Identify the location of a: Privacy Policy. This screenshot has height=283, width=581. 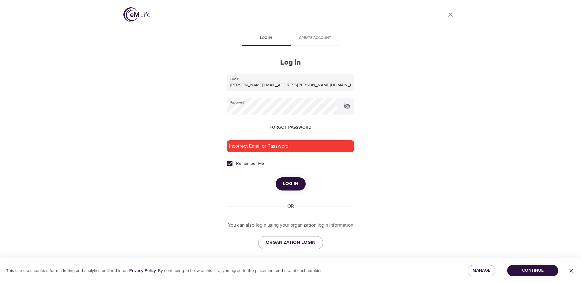
(142, 271).